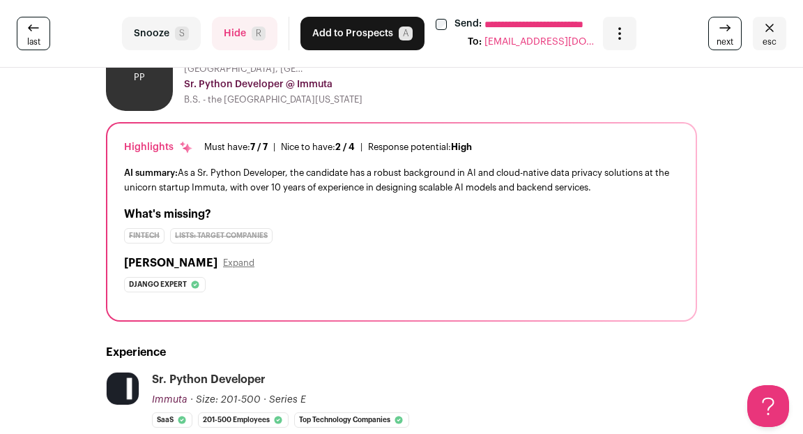  I want to click on h2: What's missing?, so click(402, 214).